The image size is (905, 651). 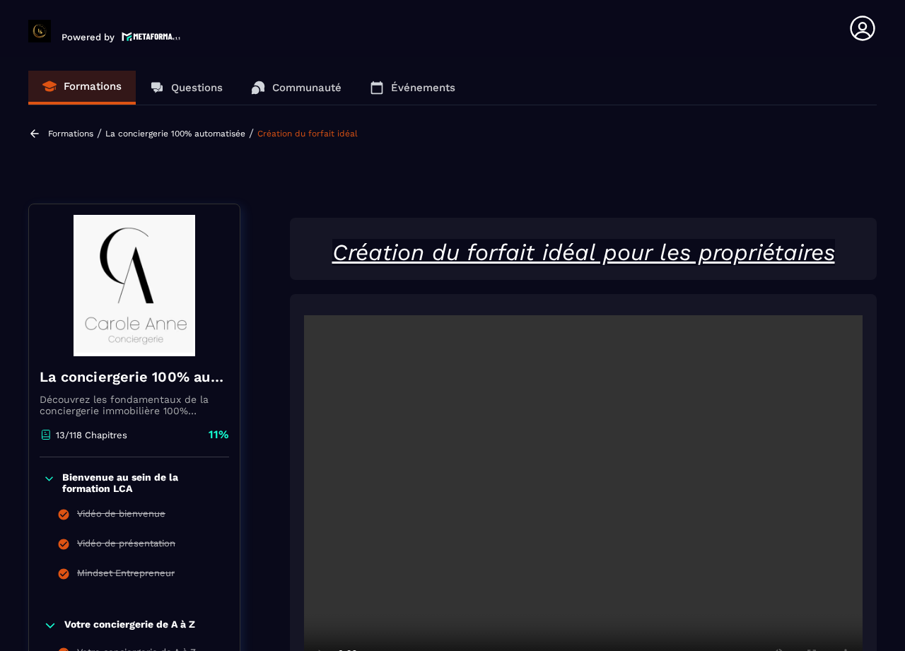 I want to click on img: logo-branding, so click(x=40, y=31).